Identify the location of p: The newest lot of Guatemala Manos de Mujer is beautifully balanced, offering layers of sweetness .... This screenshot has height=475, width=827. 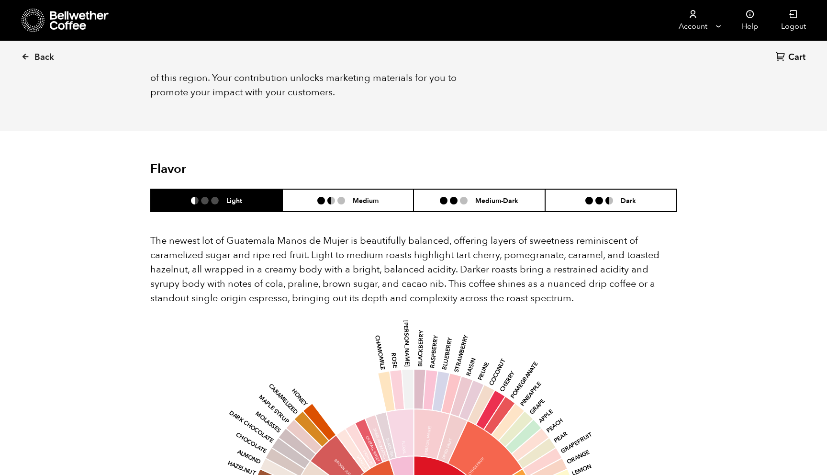
(413, 269).